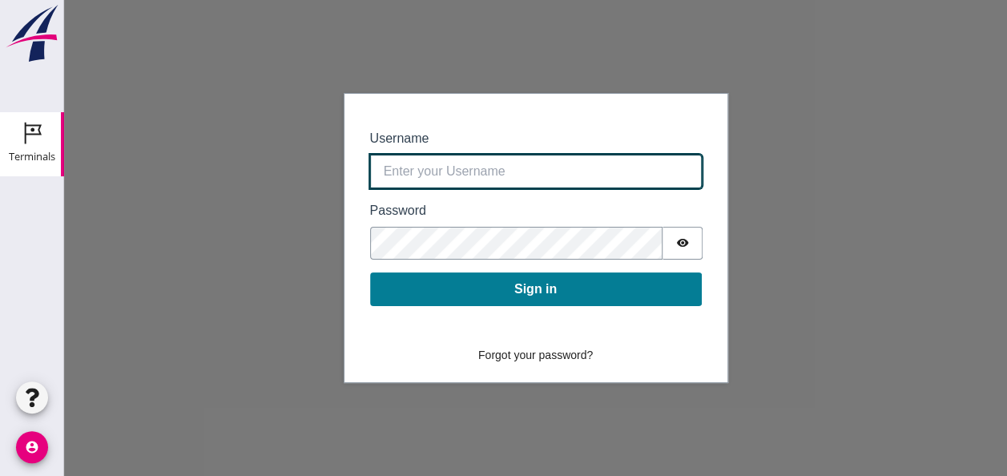  I want to click on i: account_circle, so click(32, 447).